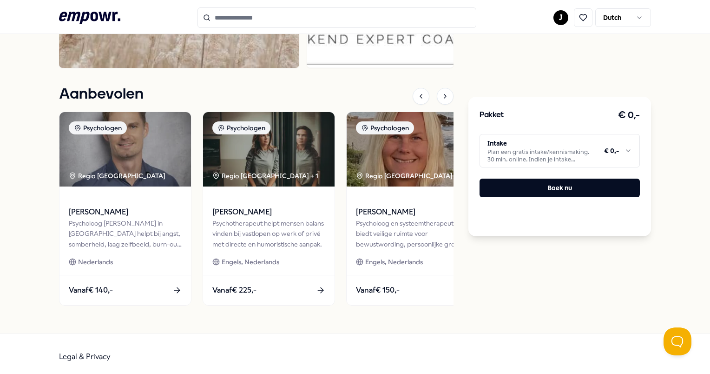  I want to click on button: J, so click(561, 18).